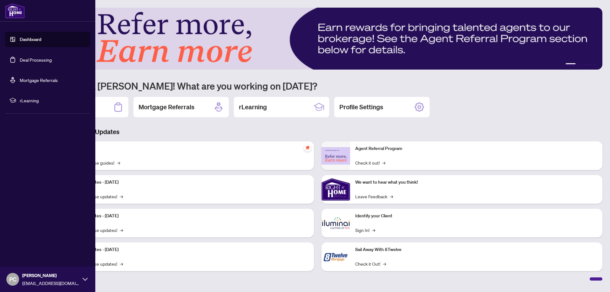 The image size is (610, 292). What do you see at coordinates (336, 223) in the screenshot?
I see `img: Identify your Client` at bounding box center [336, 223].